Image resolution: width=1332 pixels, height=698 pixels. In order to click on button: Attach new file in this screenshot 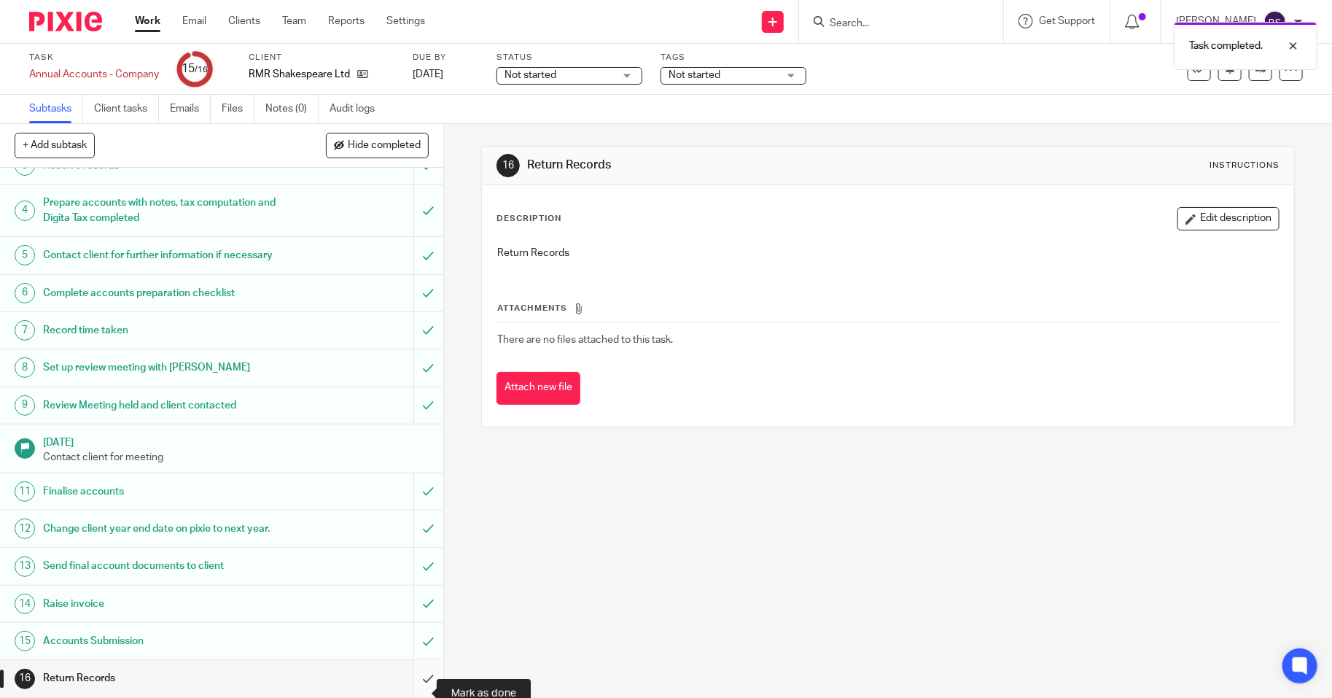, I will do `click(538, 388)`.